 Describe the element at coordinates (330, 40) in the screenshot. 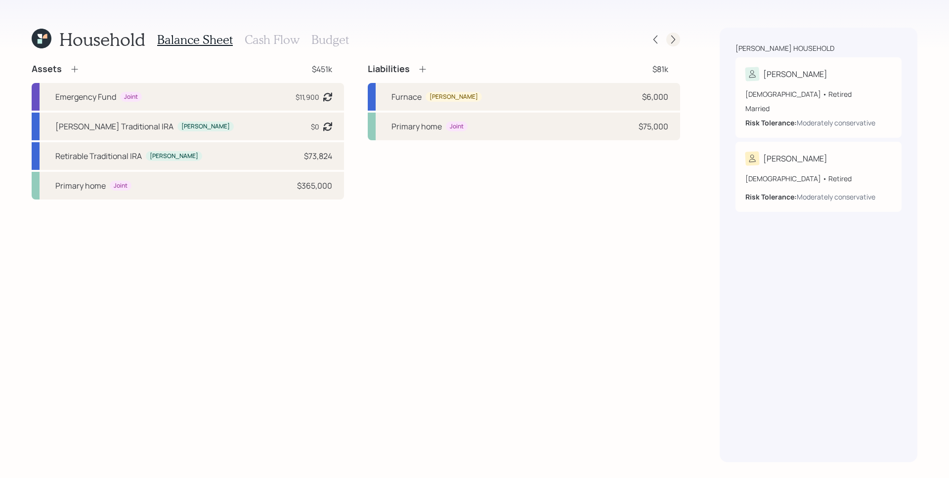

I see `h3: Budget` at that location.